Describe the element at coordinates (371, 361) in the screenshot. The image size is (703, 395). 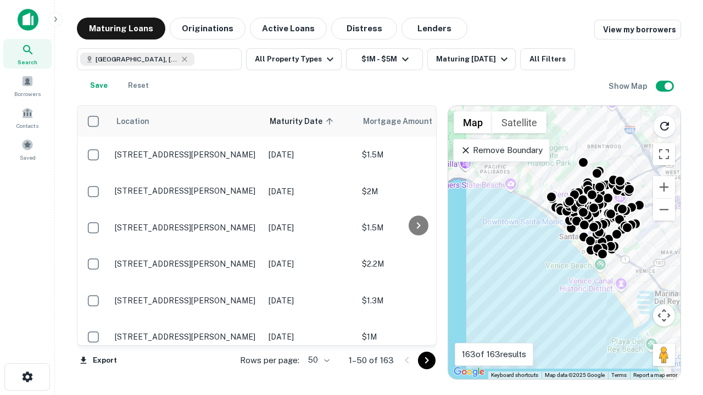
I see `p: 1–50 of 163` at that location.